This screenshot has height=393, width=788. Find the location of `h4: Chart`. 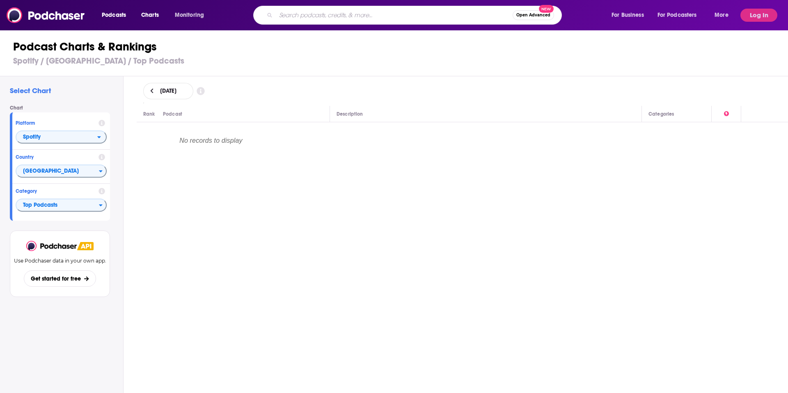

h4: Chart is located at coordinates (63, 108).